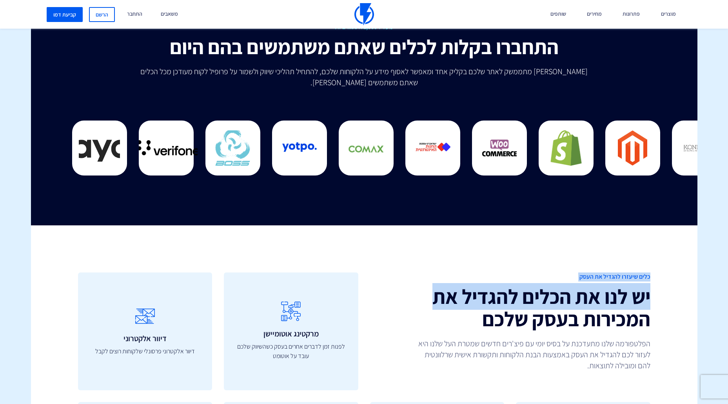  I want to click on span: כלים שיעזרו להגדיל את העסק, so click(510, 276).